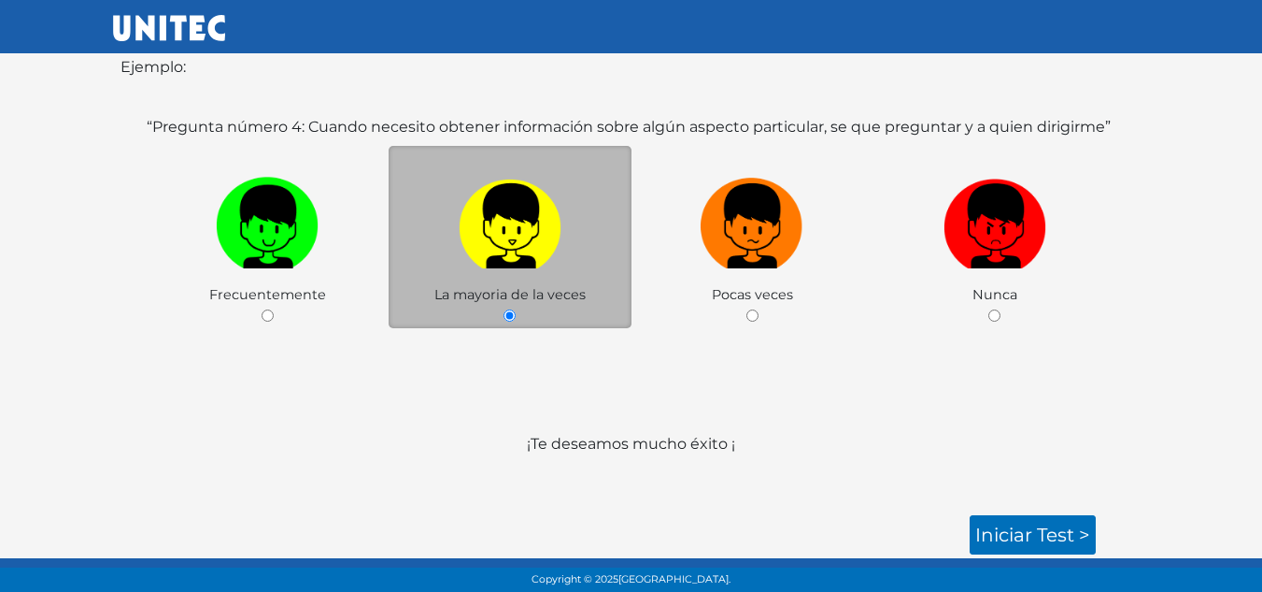 The image size is (1262, 592). What do you see at coordinates (632, 466) in the screenshot?
I see `p: ¡Te deseamos mucho éxito ¡` at bounding box center [632, 466].